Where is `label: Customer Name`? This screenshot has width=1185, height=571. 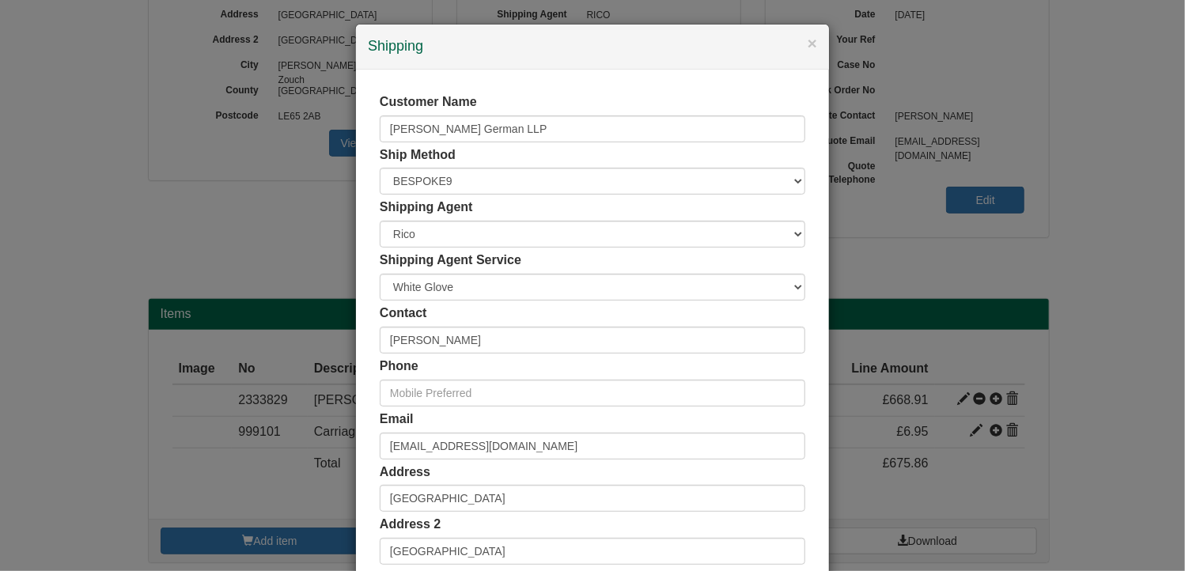
label: Customer Name is located at coordinates (428, 102).